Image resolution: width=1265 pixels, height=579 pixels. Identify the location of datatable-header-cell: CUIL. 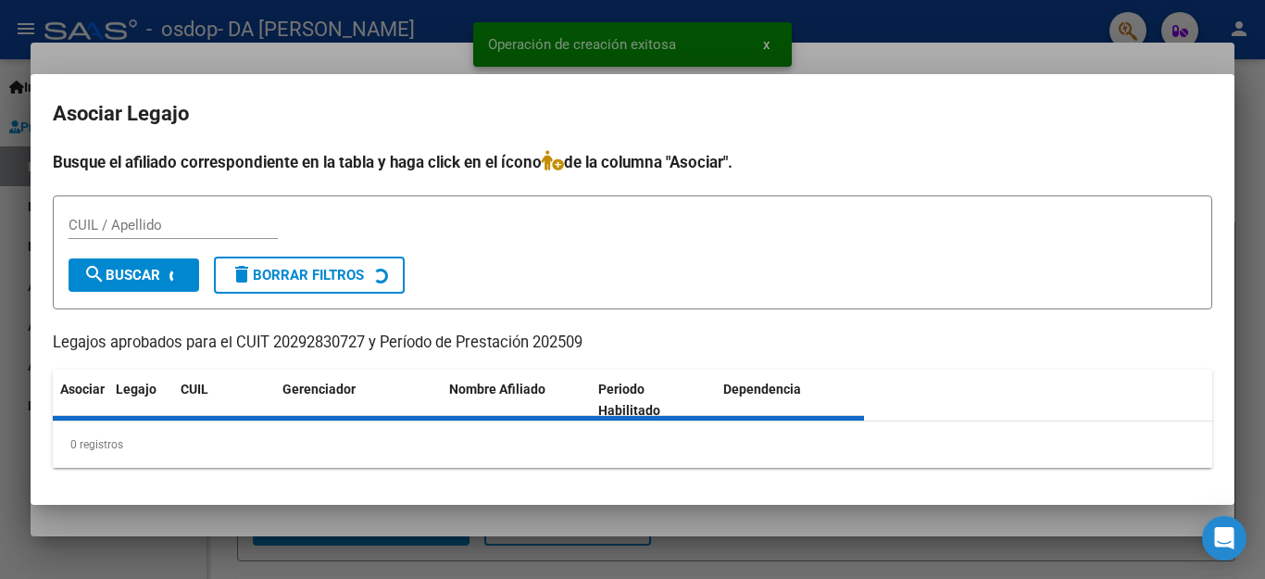
(224, 400).